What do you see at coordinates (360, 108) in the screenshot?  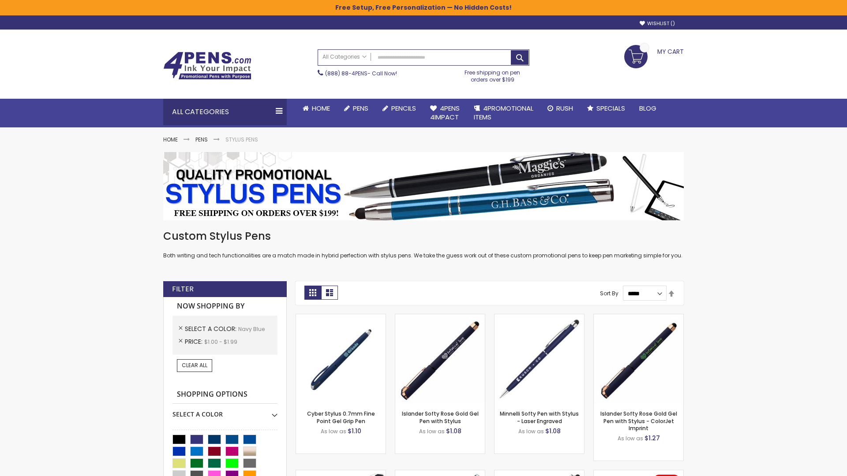 I see `span: Pens` at bounding box center [360, 108].